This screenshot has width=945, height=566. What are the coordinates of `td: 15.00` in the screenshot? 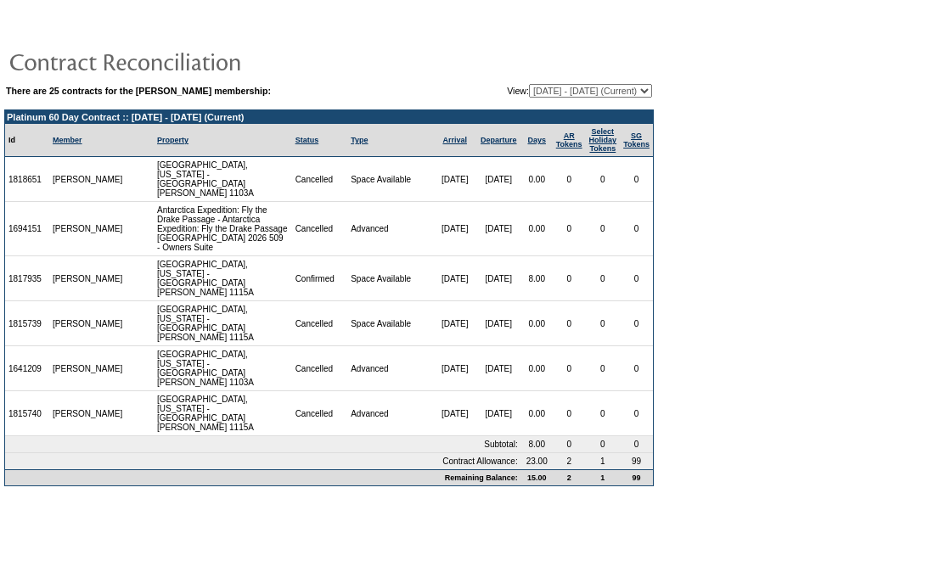 It's located at (536, 477).